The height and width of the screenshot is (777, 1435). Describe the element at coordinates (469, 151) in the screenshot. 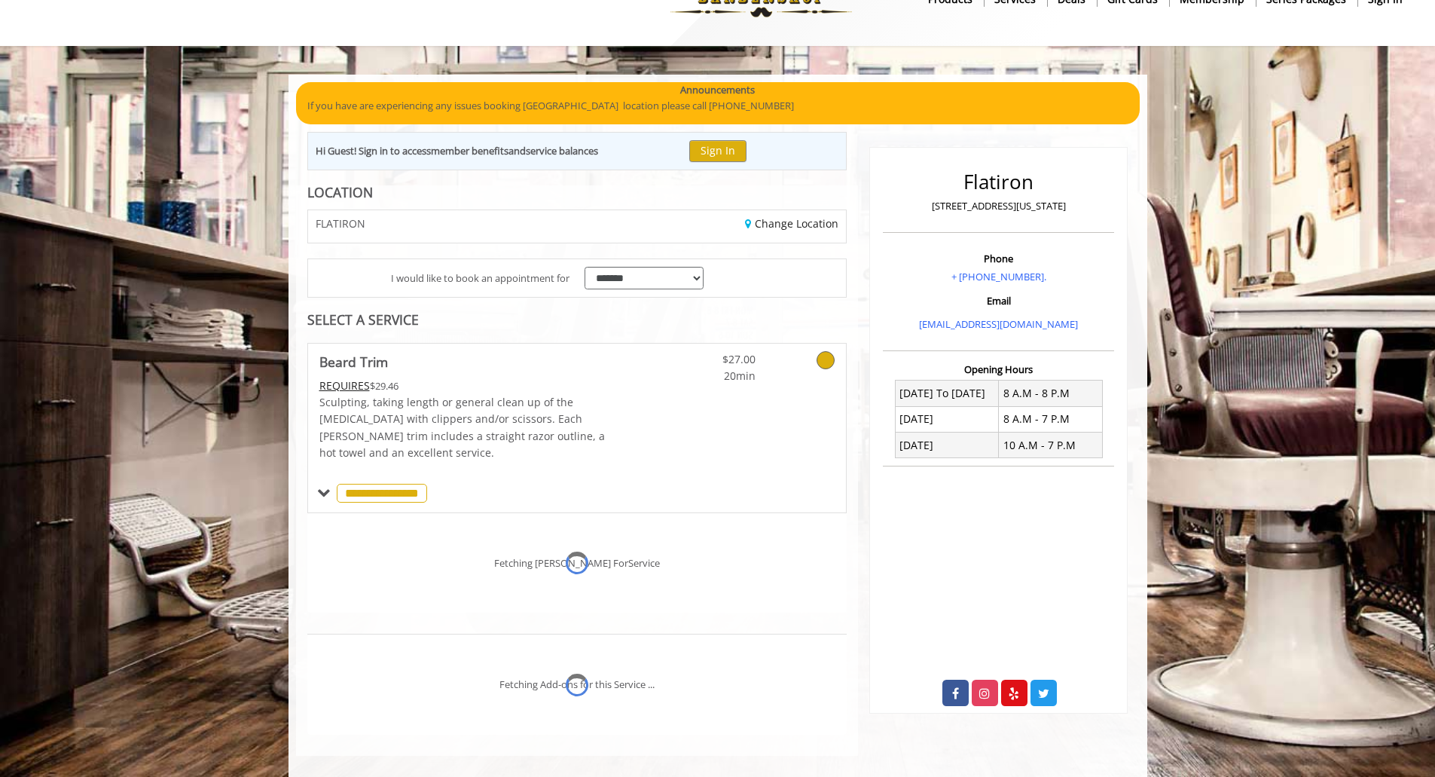

I see `b: member benefits` at that location.